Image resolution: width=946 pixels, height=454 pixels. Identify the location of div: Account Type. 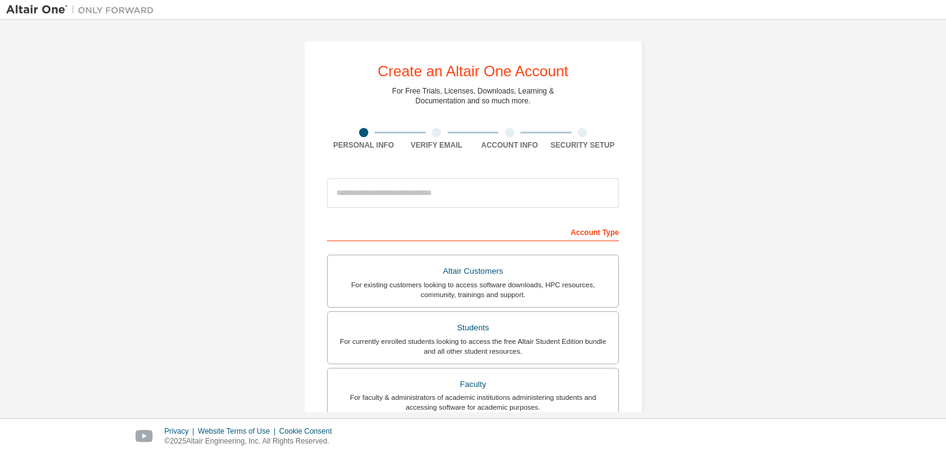
(473, 231).